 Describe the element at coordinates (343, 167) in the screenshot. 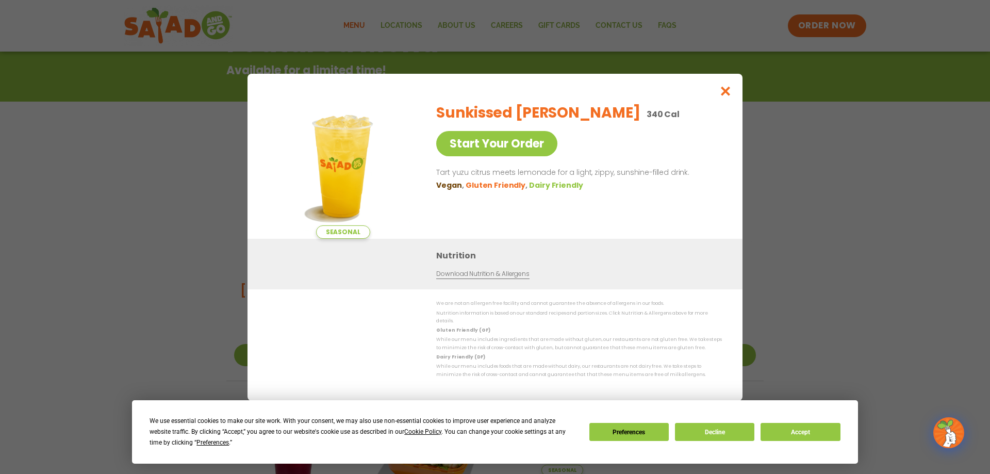

I see `img: Featured product photo for Sunkissed Yuzu Lemonade` at that location.